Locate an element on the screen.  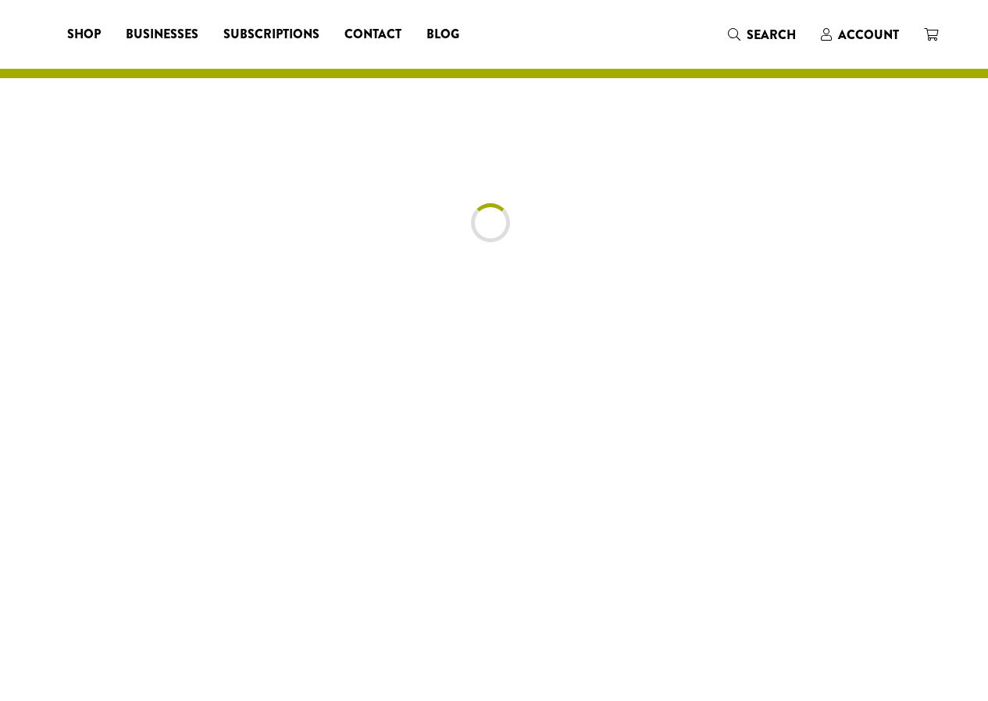
a: Shop is located at coordinates (84, 34).